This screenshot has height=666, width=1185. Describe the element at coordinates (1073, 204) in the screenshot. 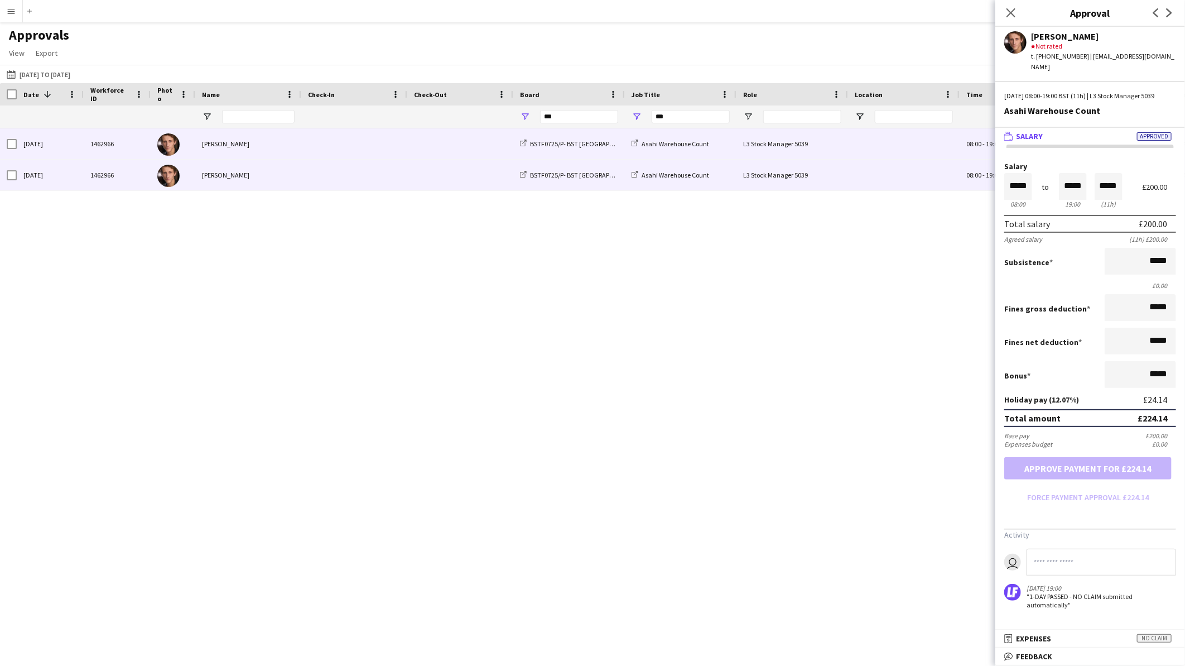

I see `div: 19:00` at that location.